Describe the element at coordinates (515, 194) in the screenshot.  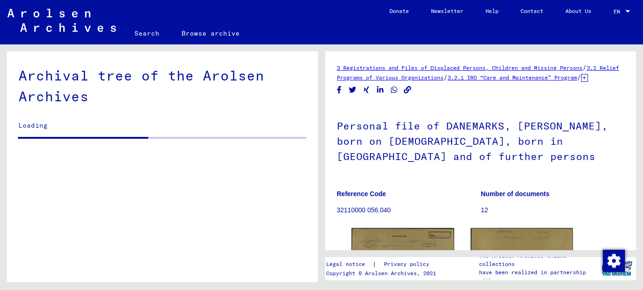
I see `b: Number of documents` at that location.